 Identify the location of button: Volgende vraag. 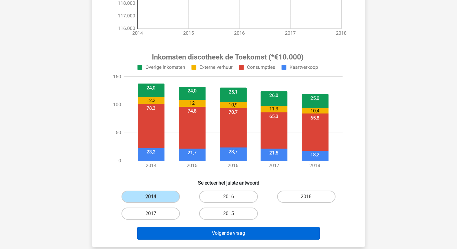
(229, 233).